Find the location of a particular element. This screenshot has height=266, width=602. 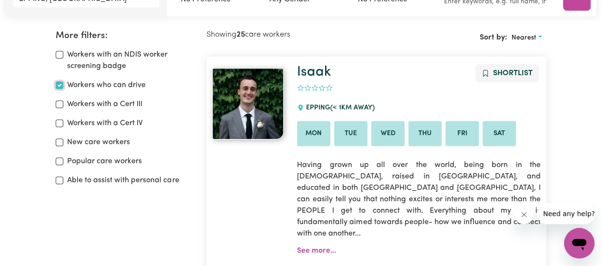

span: Nearest is located at coordinates (523, 38).